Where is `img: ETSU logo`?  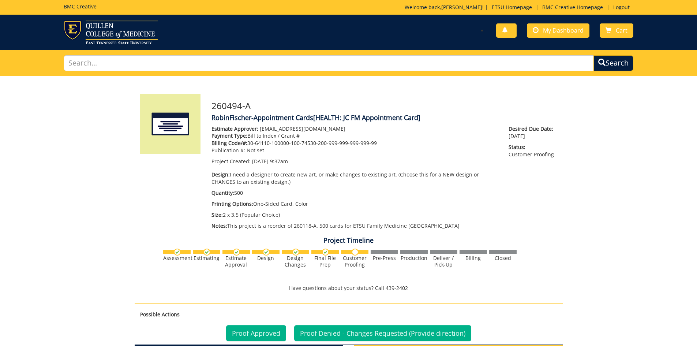
img: ETSU logo is located at coordinates (111, 32).